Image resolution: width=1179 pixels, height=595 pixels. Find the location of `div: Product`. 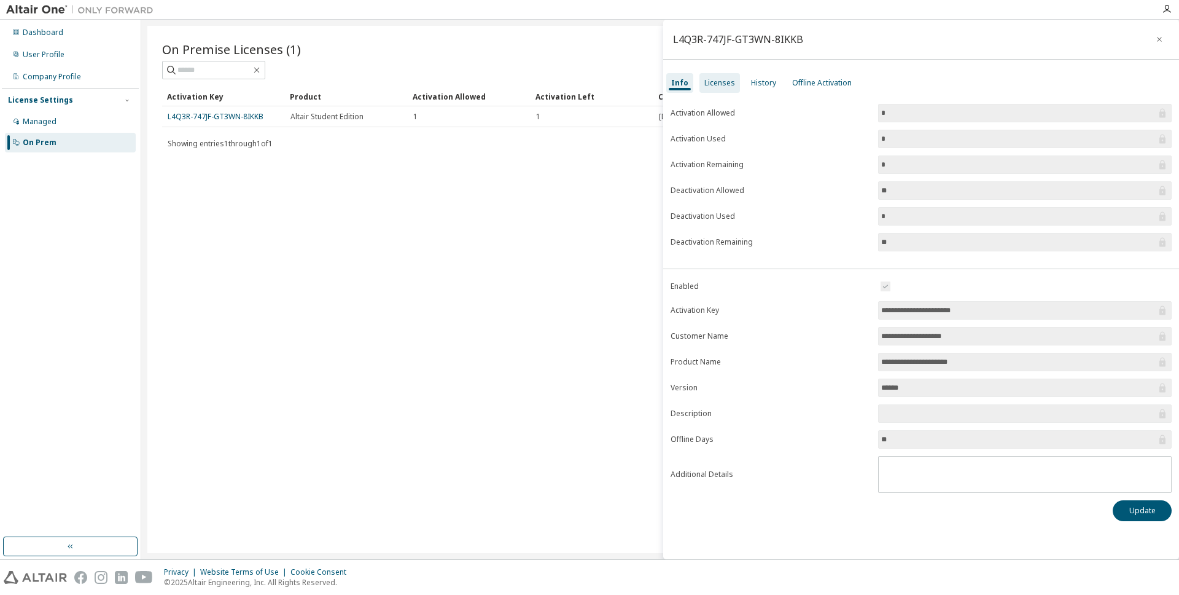

div: Product is located at coordinates (346, 96).